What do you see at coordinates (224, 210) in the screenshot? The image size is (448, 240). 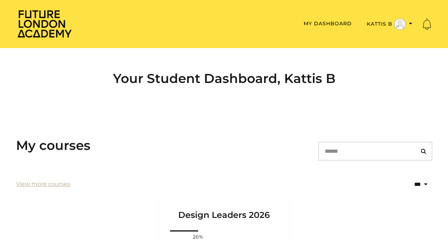 I see `h3: Design Leaders 2026` at bounding box center [224, 210].